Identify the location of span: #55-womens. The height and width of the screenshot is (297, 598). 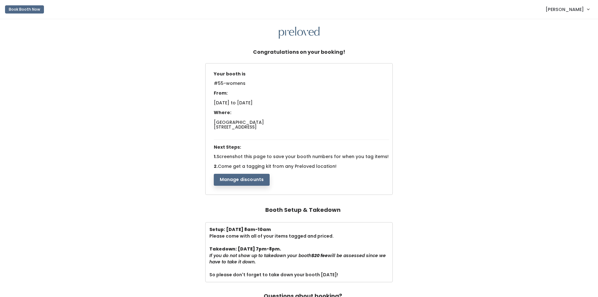
(230, 85).